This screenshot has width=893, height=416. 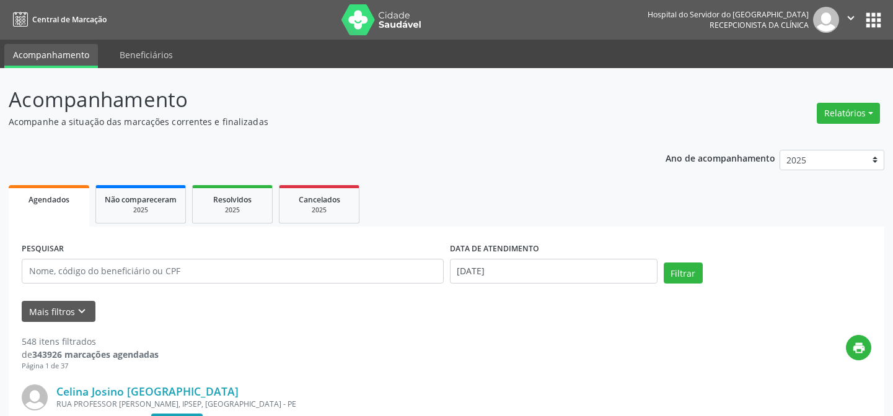 What do you see at coordinates (859, 348) in the screenshot?
I see `i: print` at bounding box center [859, 348].